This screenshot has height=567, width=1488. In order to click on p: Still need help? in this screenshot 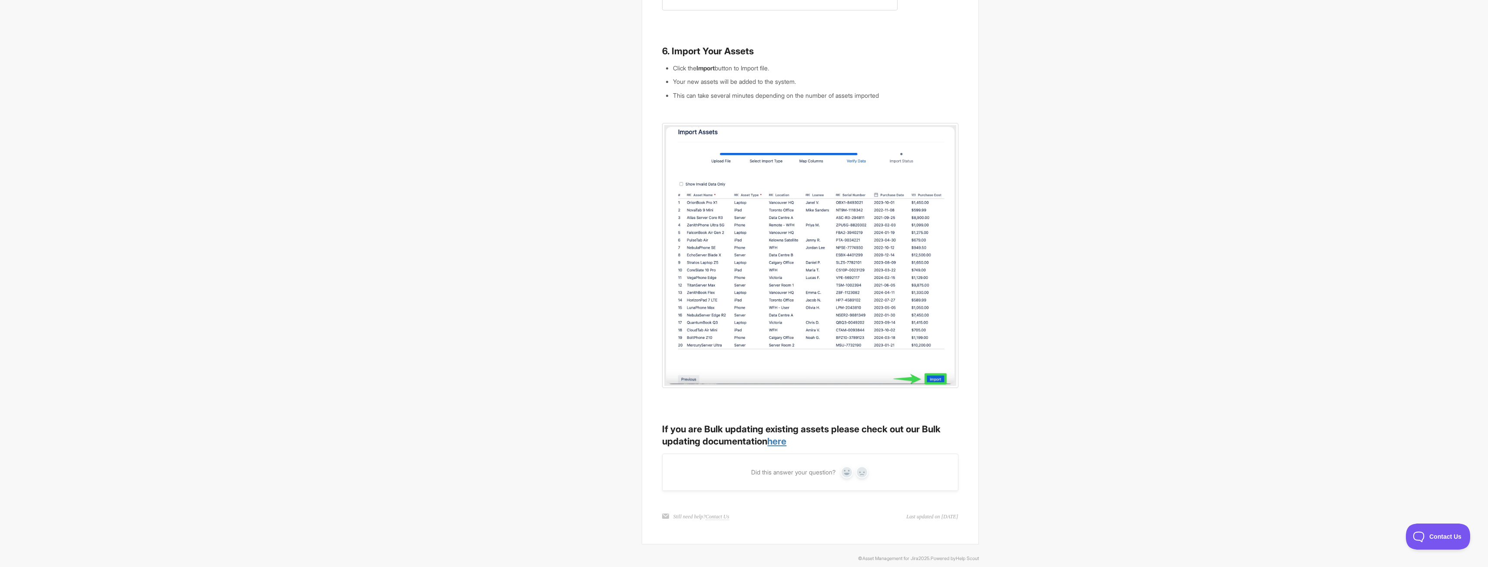, I will do `click(701, 516)`.